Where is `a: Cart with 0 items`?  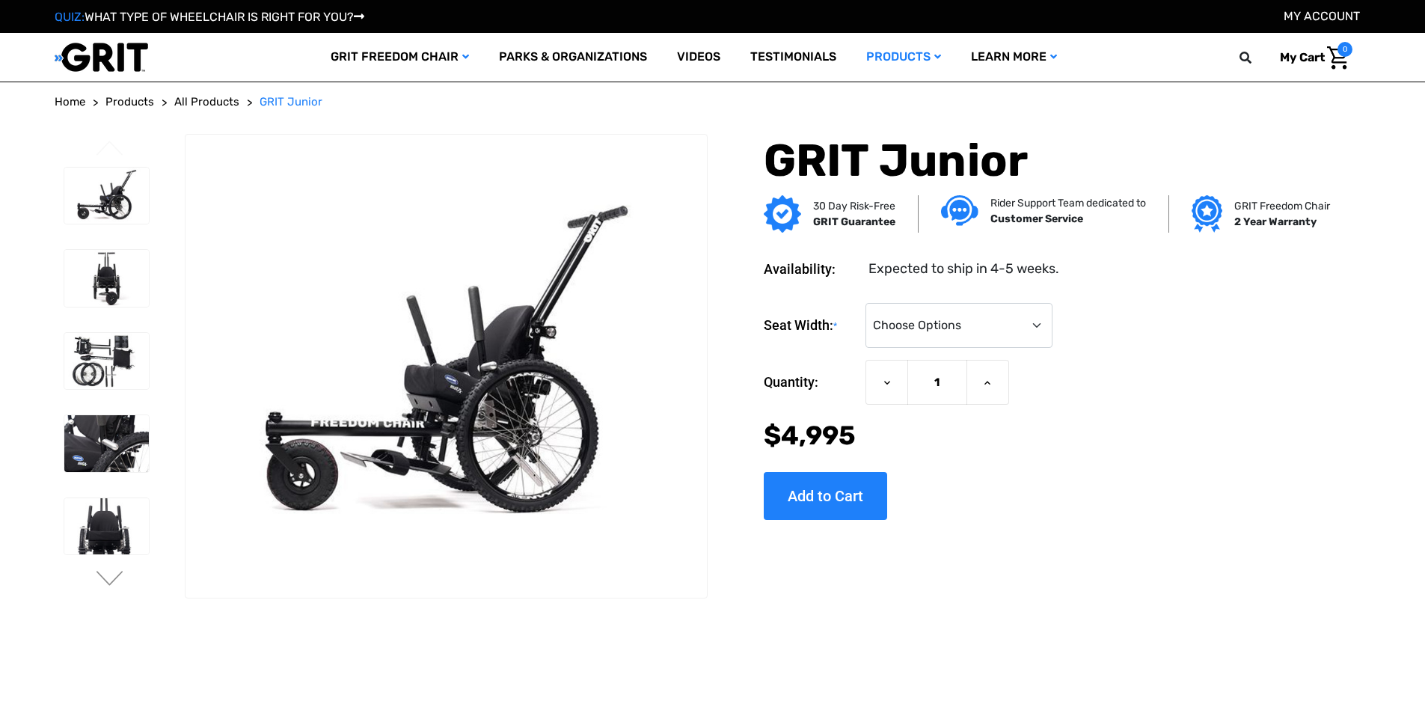 a: Cart with 0 items is located at coordinates (1310, 58).